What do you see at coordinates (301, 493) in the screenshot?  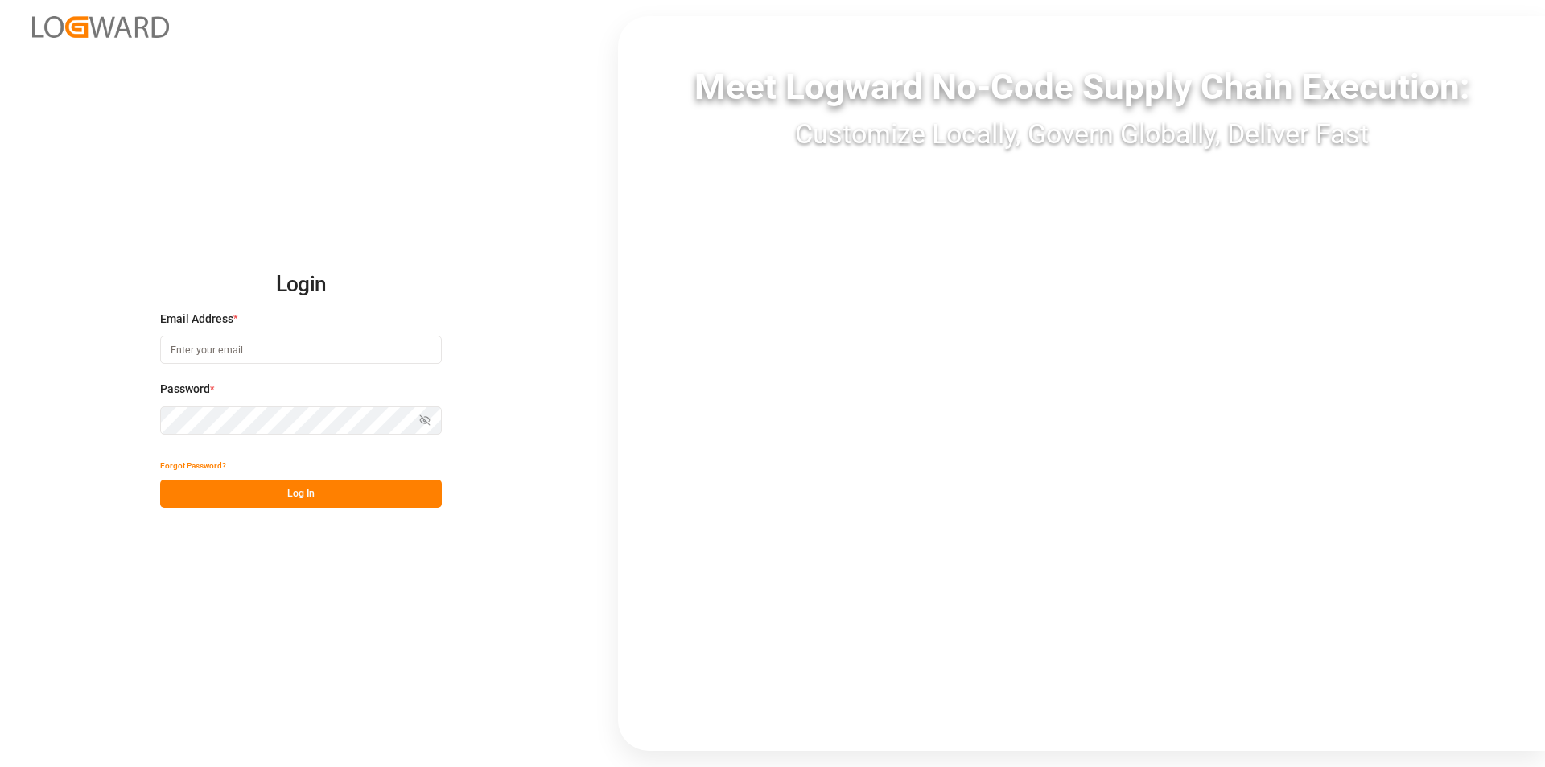 I see `button: Log In` at bounding box center [301, 493].